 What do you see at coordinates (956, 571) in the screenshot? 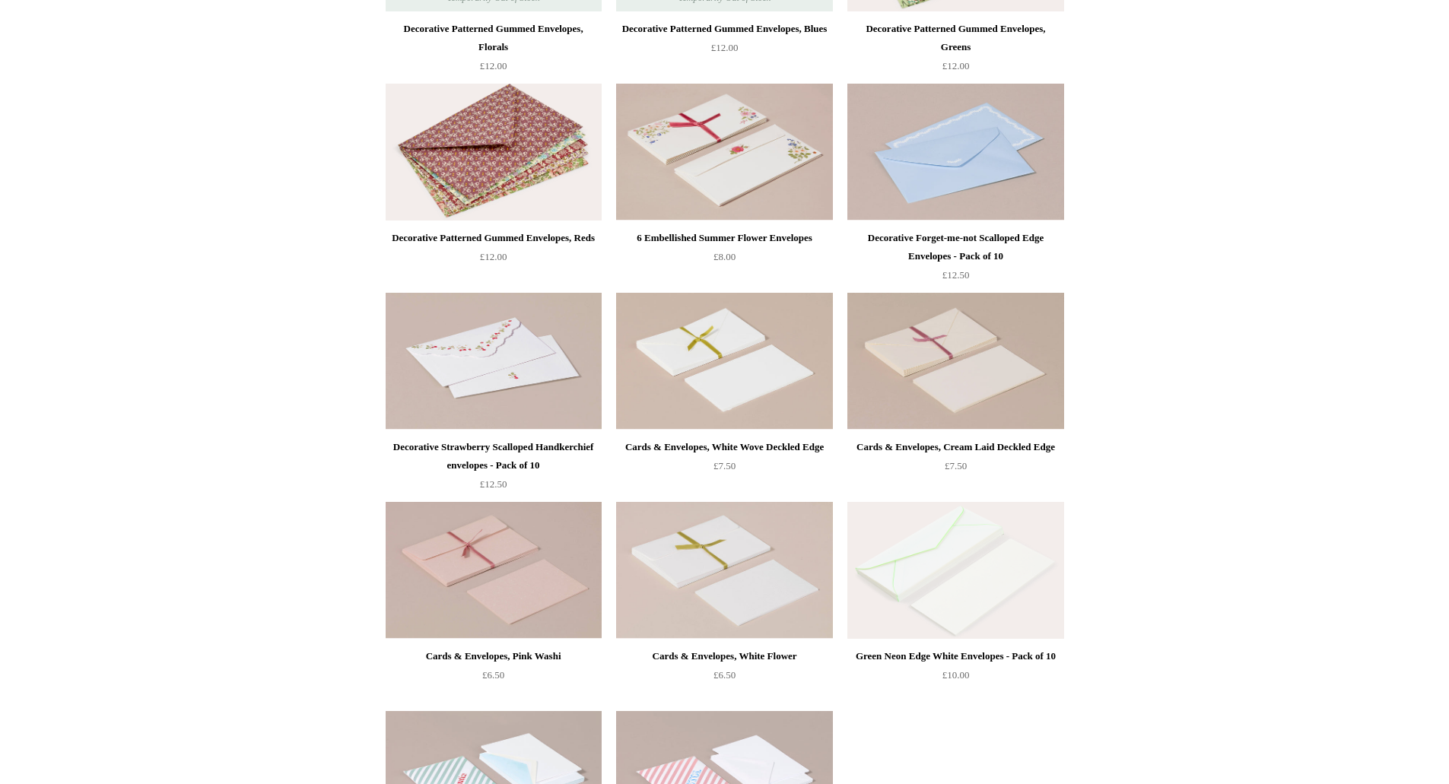
I see `a: Green Neon Edge White Envelopes - Pack of 10 Green Neon Edge White Envelopes - Pack of 10` at bounding box center [956, 571].